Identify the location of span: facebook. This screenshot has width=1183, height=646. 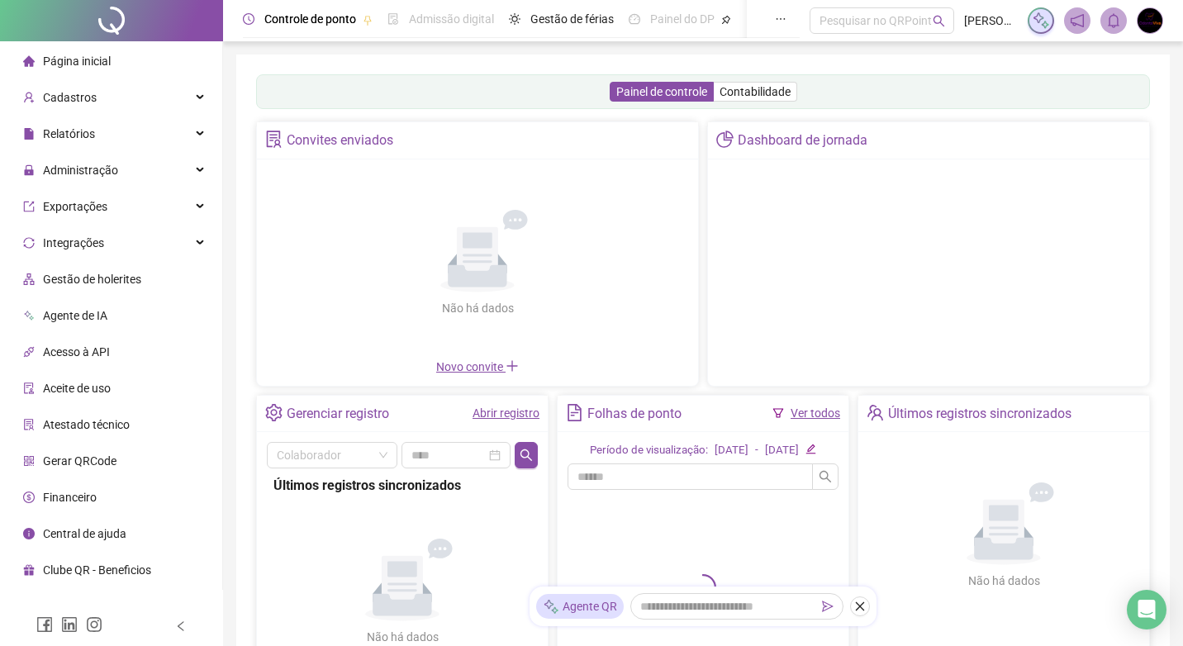
(45, 624).